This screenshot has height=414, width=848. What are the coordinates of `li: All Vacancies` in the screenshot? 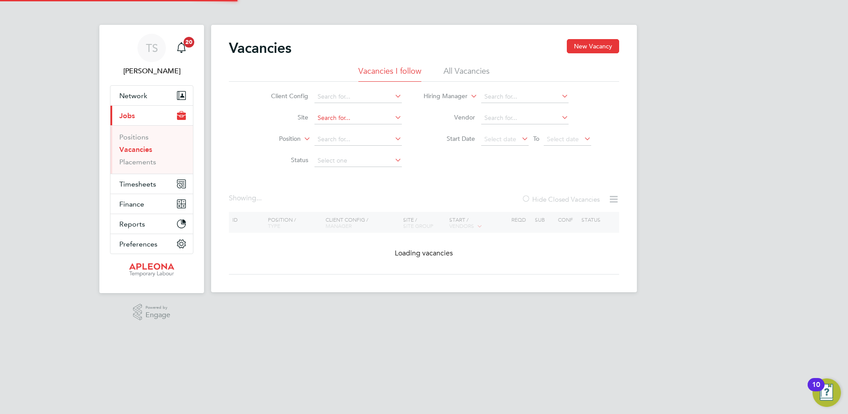 It's located at (467, 74).